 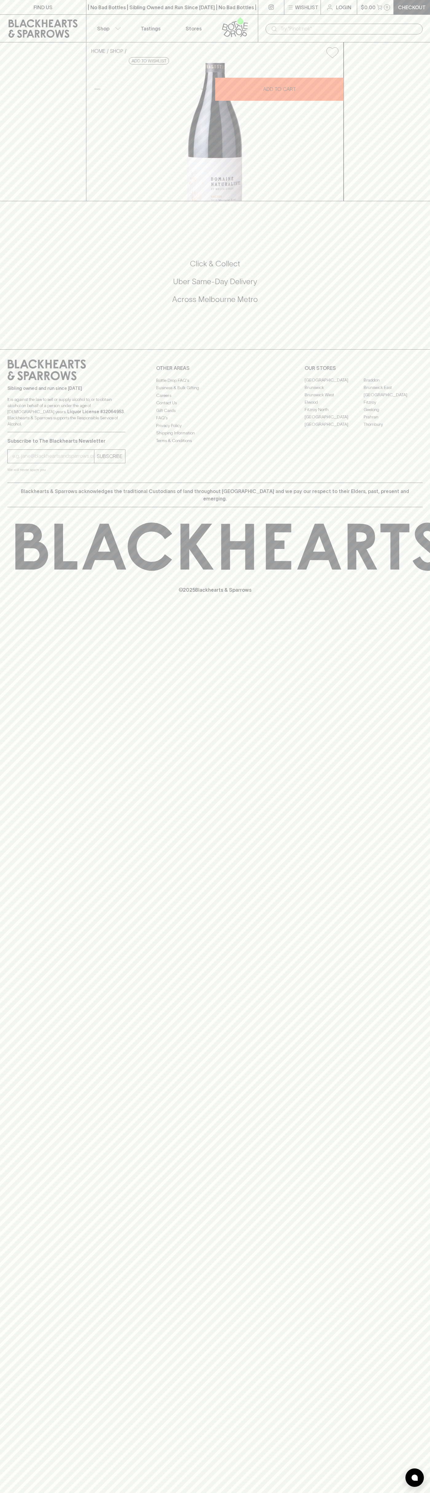 I want to click on p: OUR STORES, so click(x=363, y=368).